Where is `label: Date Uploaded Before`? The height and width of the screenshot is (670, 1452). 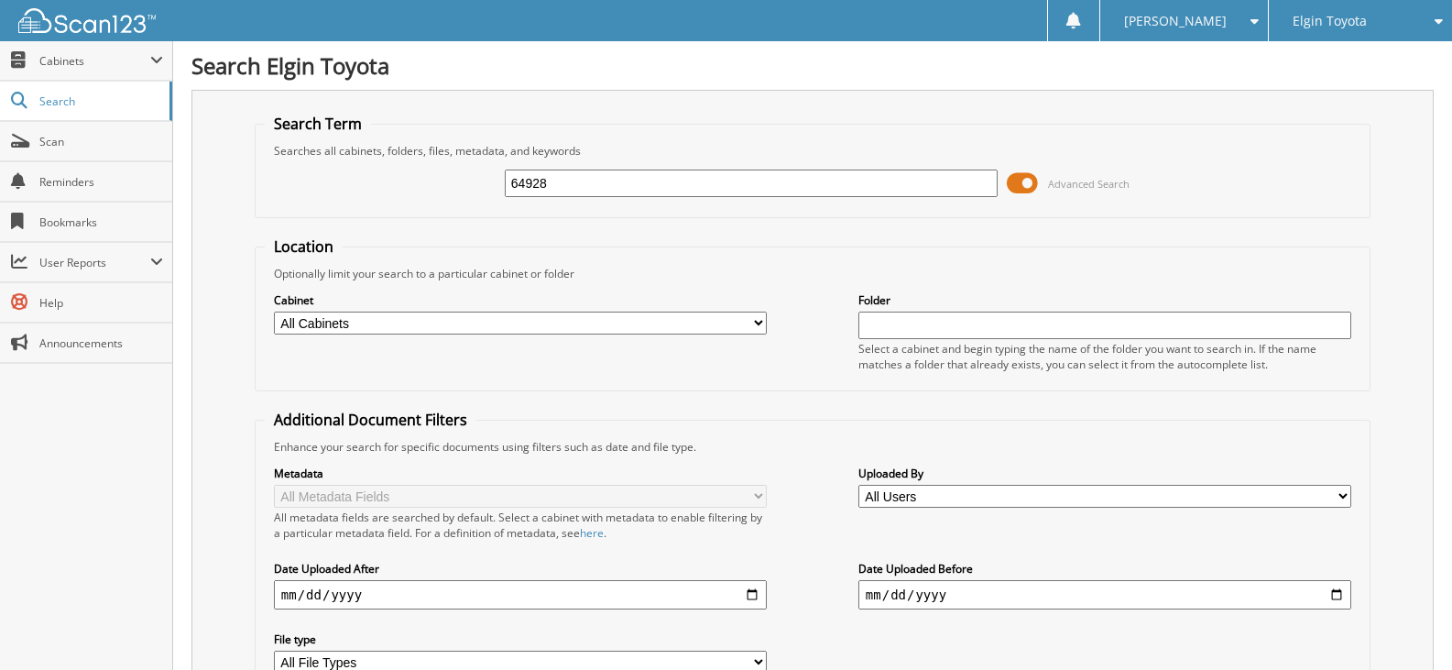 label: Date Uploaded Before is located at coordinates (1105, 568).